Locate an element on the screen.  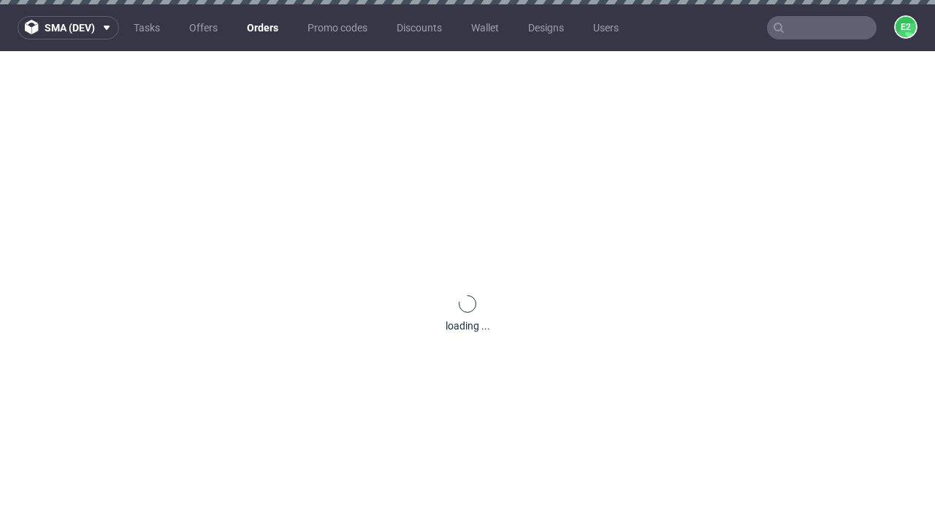
a: Promo codes is located at coordinates (337, 28).